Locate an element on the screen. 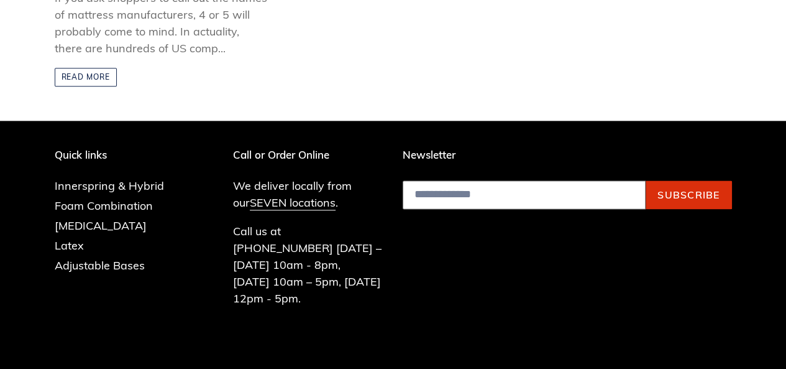  a: Foam Combination is located at coordinates (104, 205).